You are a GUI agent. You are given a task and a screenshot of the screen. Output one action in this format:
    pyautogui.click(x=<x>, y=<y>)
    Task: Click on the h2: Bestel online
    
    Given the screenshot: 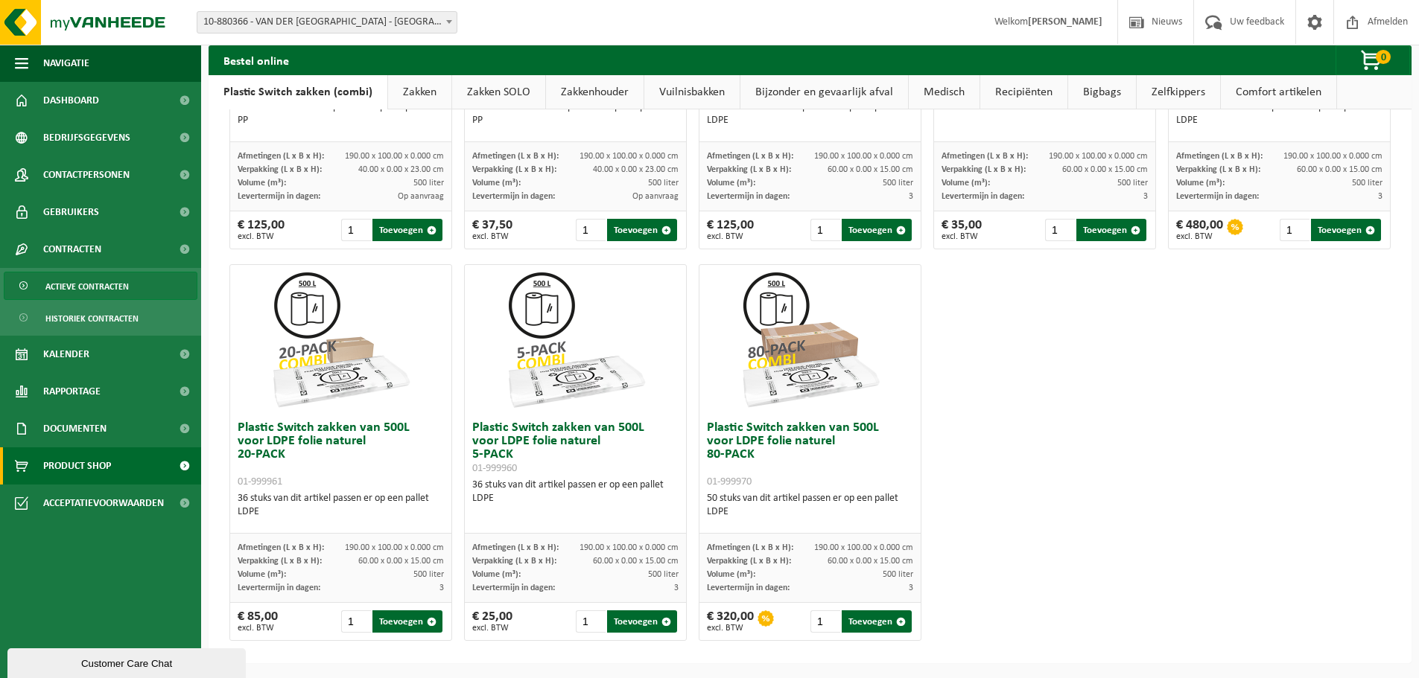 What is the action you would take?
    pyautogui.click(x=256, y=60)
    